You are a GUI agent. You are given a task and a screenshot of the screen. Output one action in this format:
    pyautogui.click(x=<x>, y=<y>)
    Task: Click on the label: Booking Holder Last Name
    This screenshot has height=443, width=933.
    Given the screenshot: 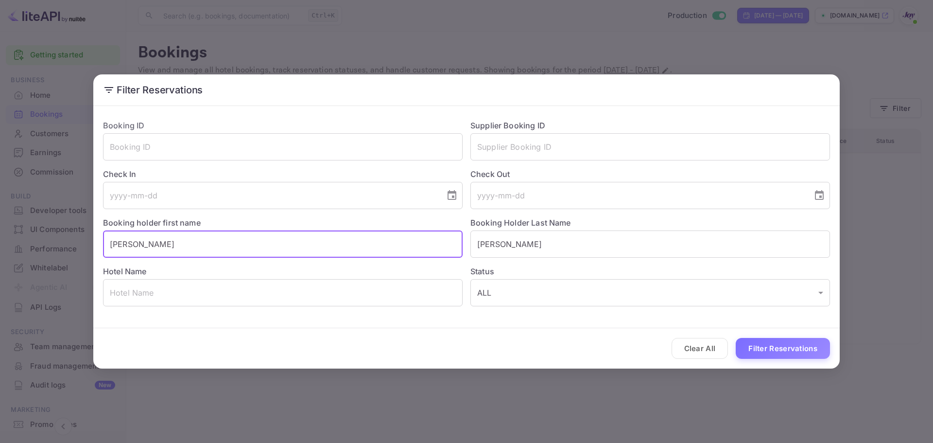 What is the action you would take?
    pyautogui.click(x=521, y=223)
    